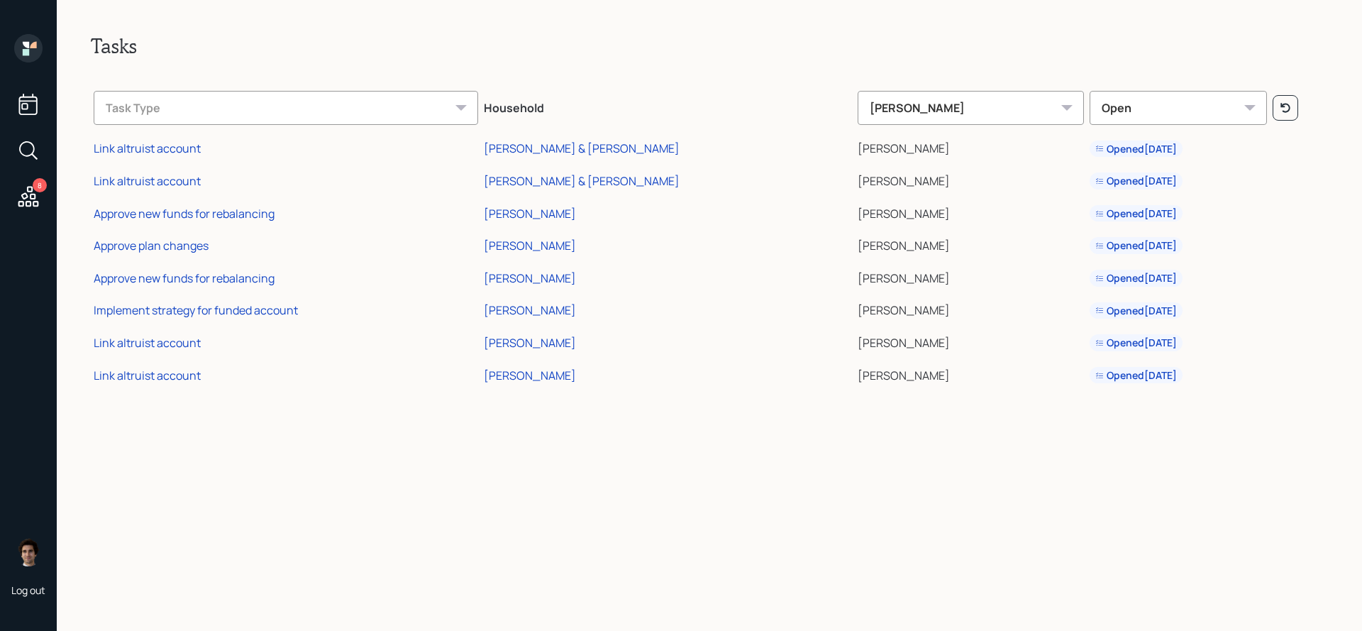  Describe the element at coordinates (28, 589) in the screenshot. I see `div: Log out` at that location.